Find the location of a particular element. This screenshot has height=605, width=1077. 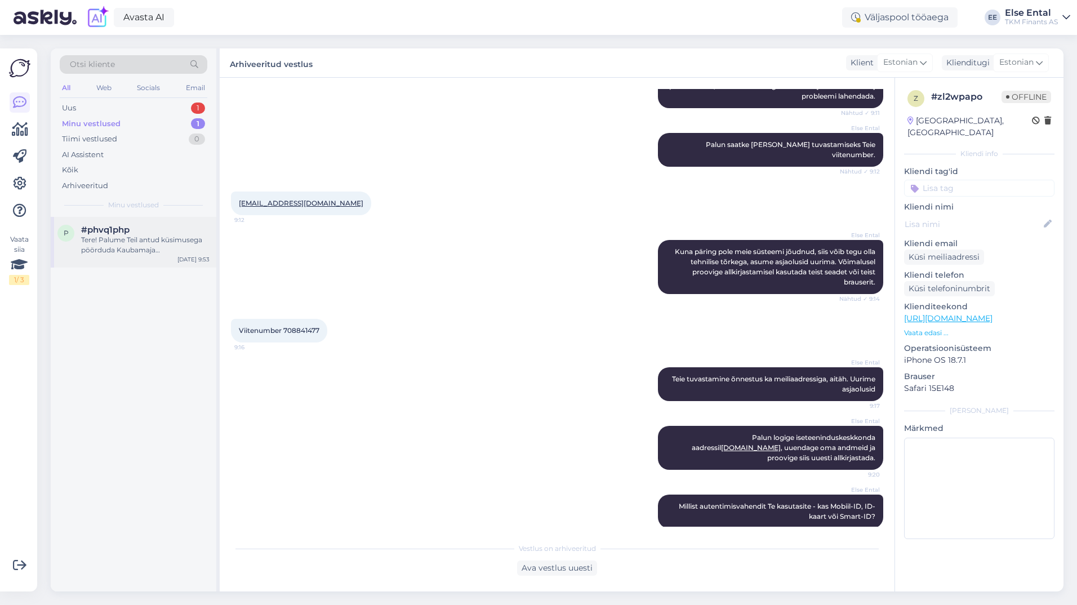

div: Tiimi vestlused is located at coordinates (90, 139).